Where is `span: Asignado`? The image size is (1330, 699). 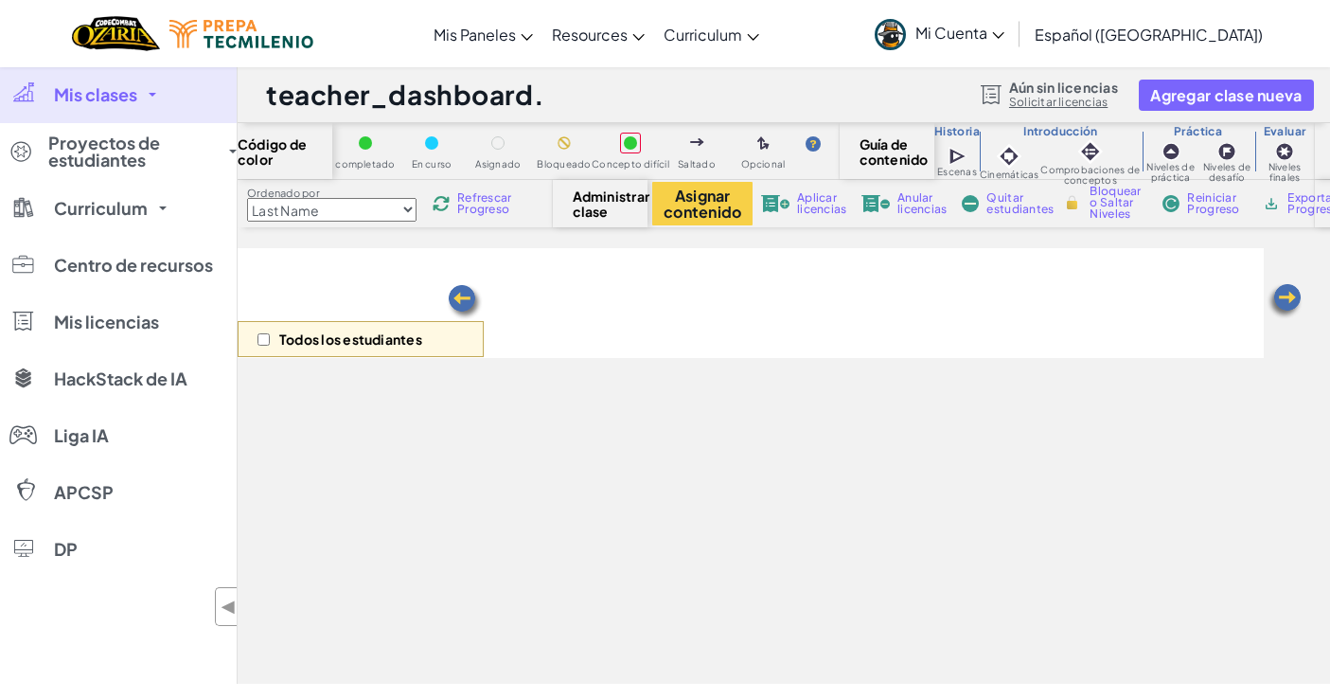
span: Asignado is located at coordinates (498, 164).